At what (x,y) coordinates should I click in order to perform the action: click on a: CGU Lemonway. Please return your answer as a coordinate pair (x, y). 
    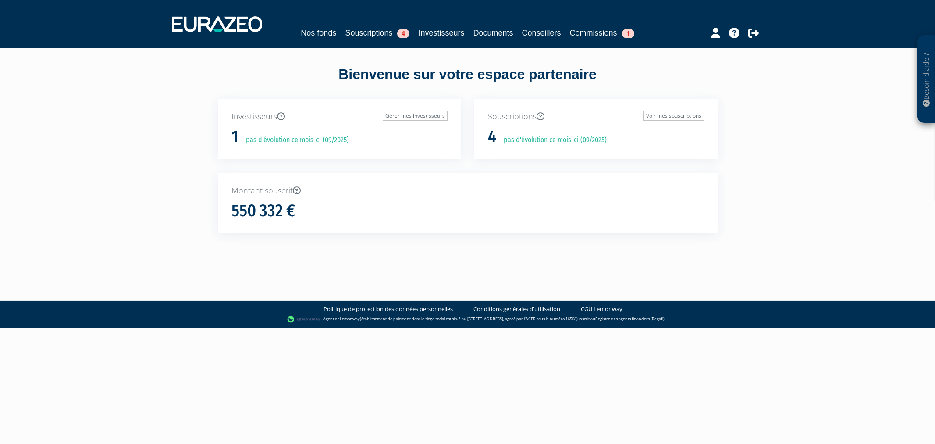
    Looking at the image, I should click on (601, 309).